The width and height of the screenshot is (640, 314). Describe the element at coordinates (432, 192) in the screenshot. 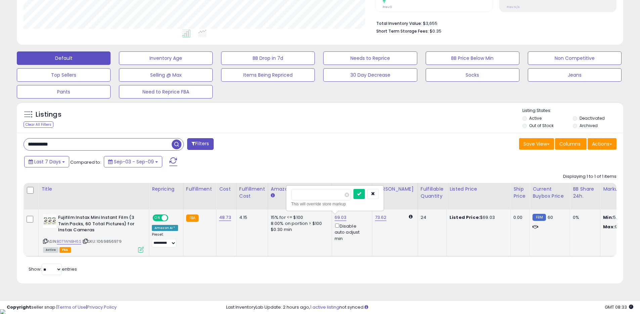

I see `div: Fulfillable Quantity` at that location.